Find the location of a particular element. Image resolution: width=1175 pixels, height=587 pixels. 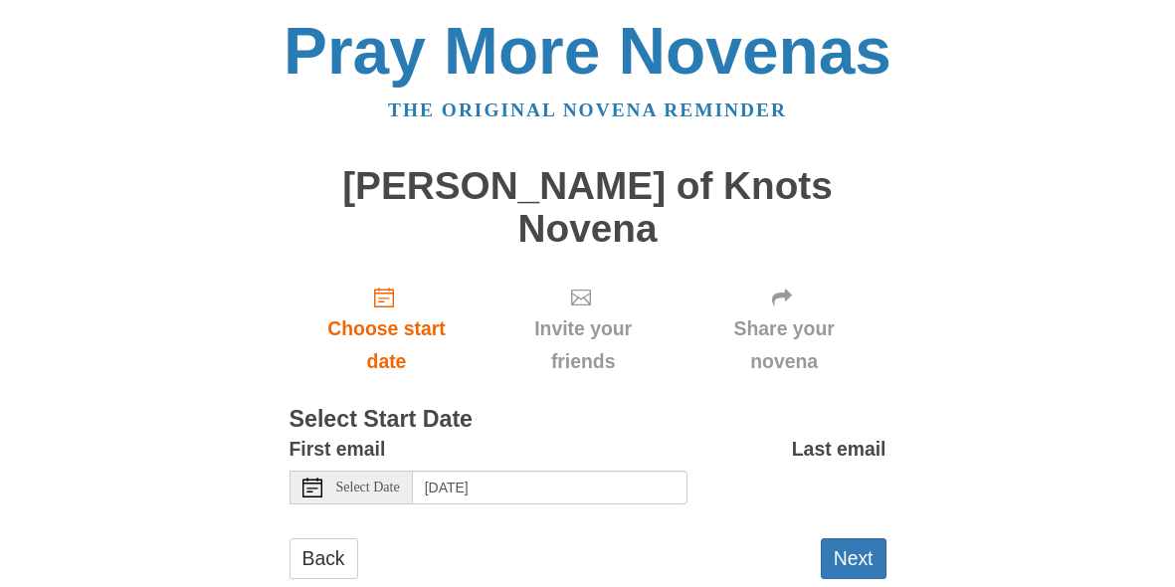

label: Last email is located at coordinates (839, 449).